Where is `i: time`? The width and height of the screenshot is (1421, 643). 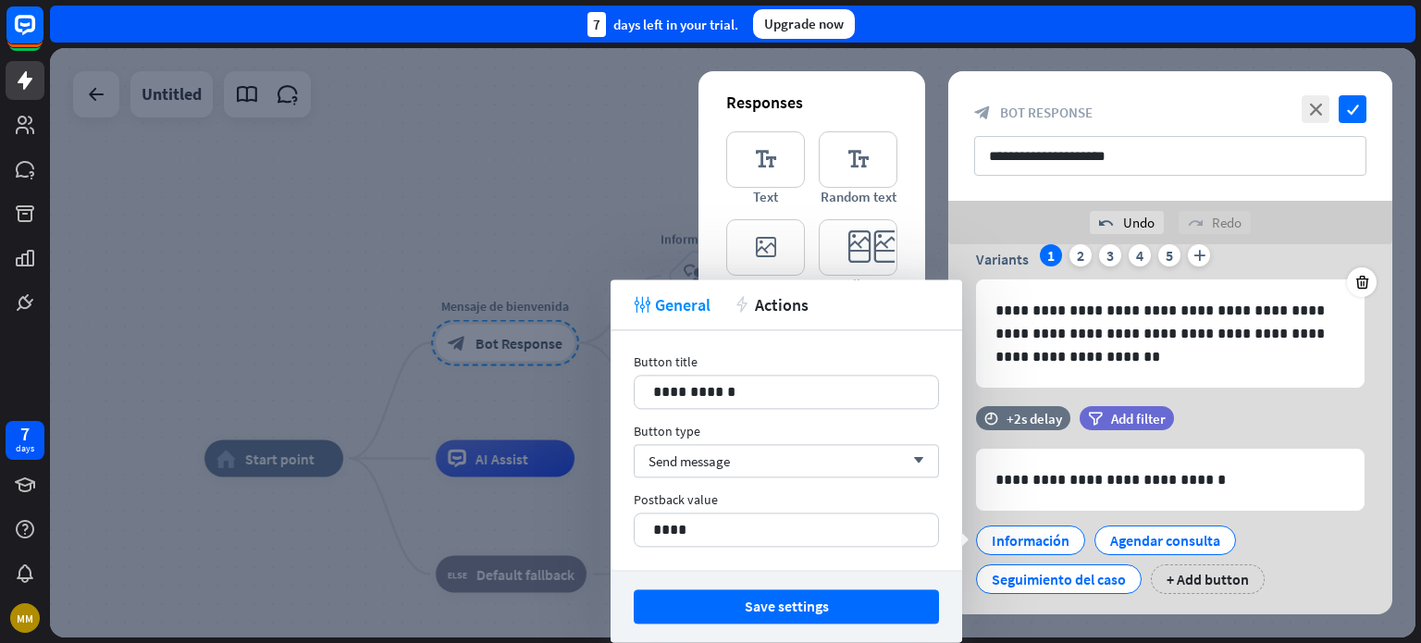 i: time is located at coordinates (991, 418).